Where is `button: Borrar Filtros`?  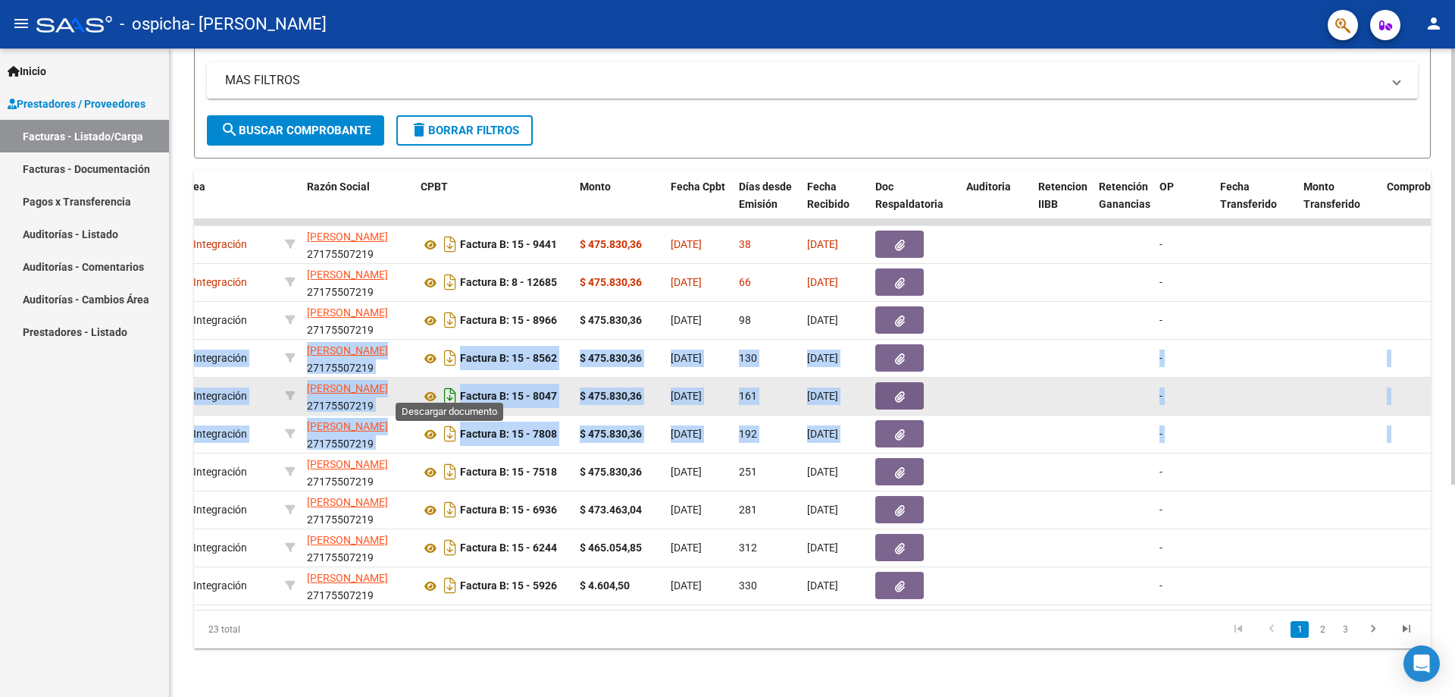
button: Borrar Filtros is located at coordinates (465, 130).